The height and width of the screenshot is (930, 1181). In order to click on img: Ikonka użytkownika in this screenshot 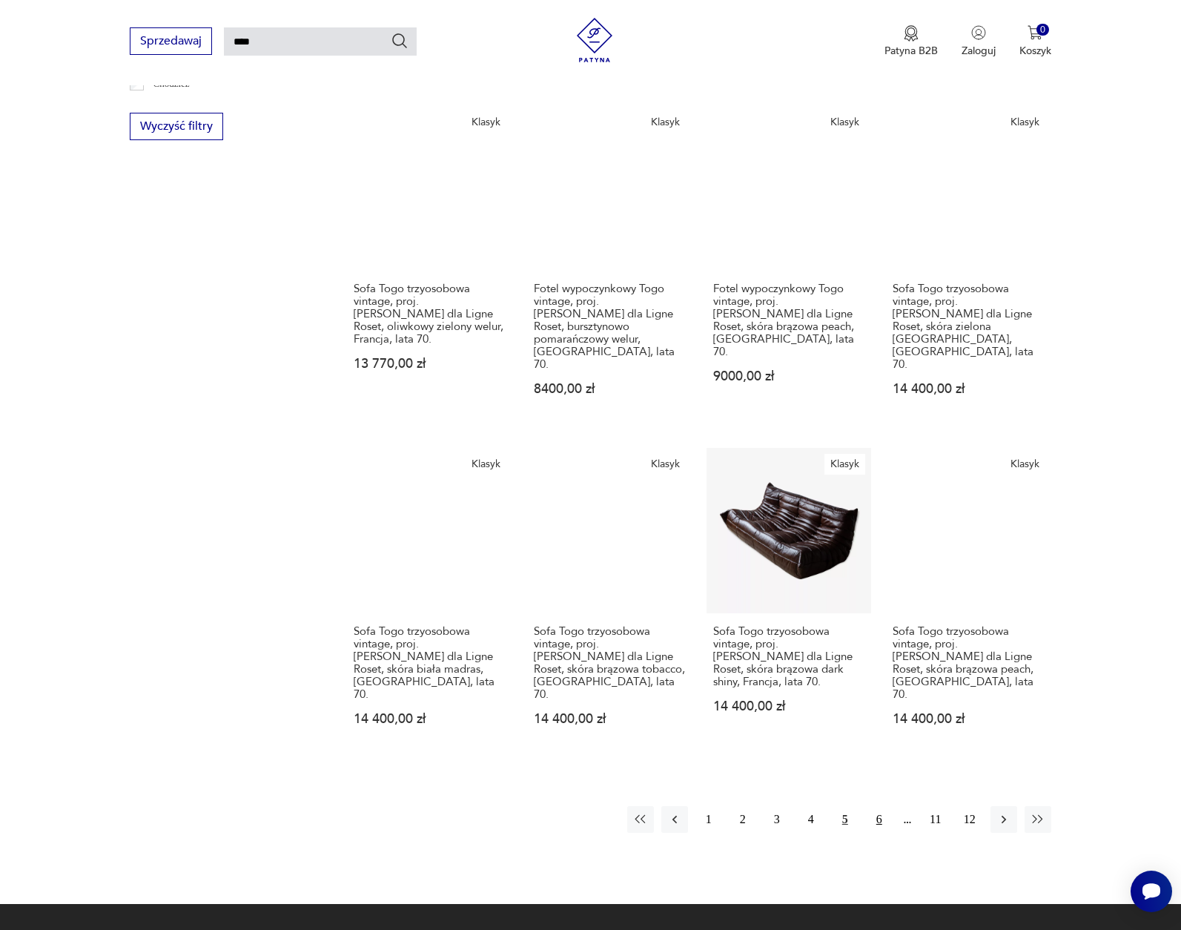, I will do `click(979, 33)`.